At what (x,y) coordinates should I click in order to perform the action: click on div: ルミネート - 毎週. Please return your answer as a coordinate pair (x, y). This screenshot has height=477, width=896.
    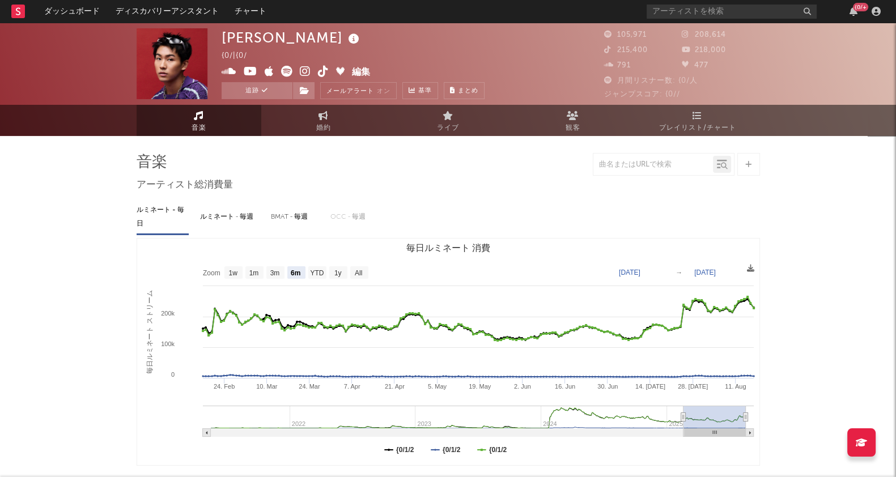
    Looking at the image, I should click on (230, 217).